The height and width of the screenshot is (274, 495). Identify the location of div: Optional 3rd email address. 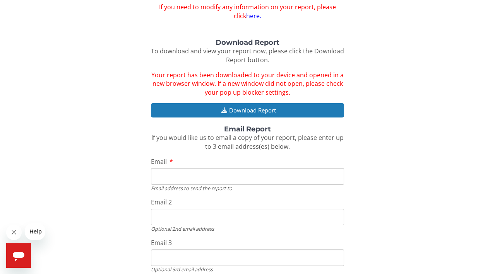
(248, 270).